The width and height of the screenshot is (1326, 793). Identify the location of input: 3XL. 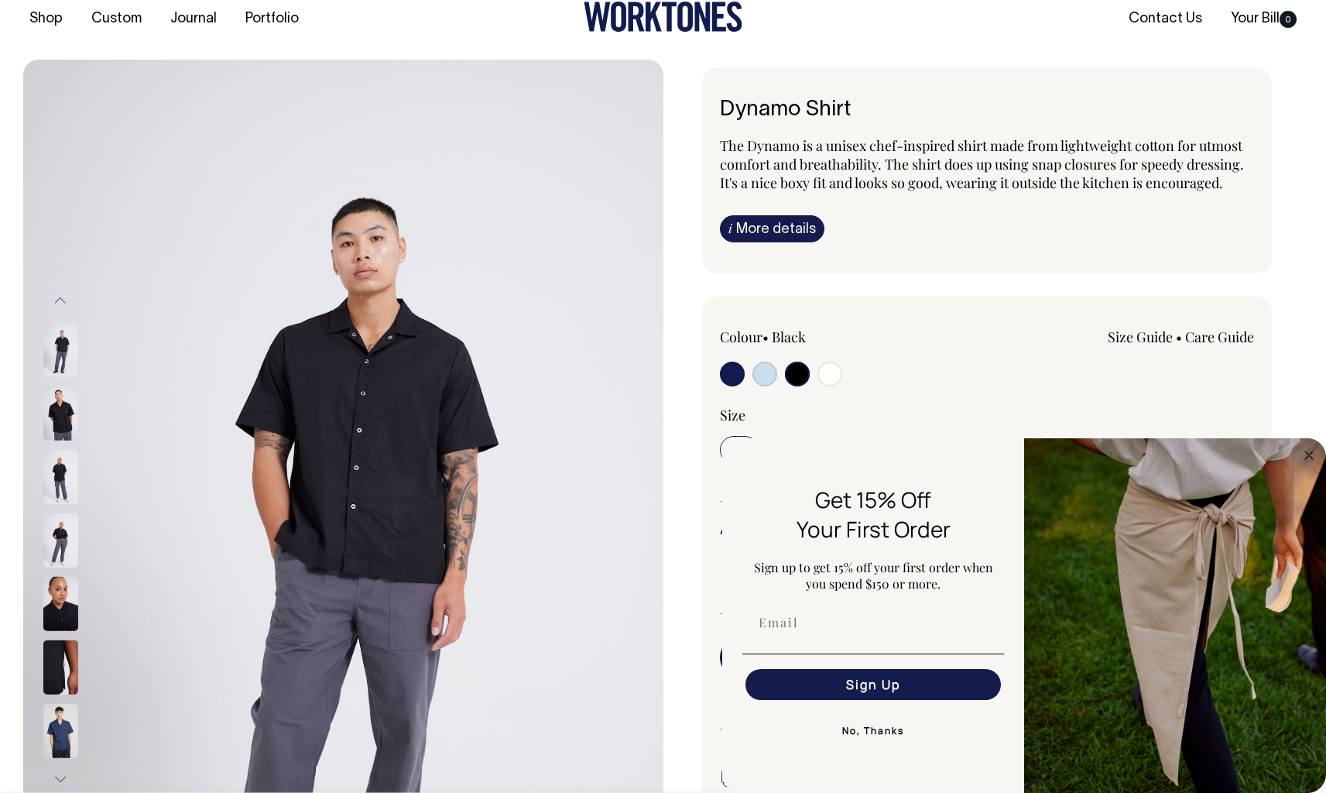
(1022, 450).